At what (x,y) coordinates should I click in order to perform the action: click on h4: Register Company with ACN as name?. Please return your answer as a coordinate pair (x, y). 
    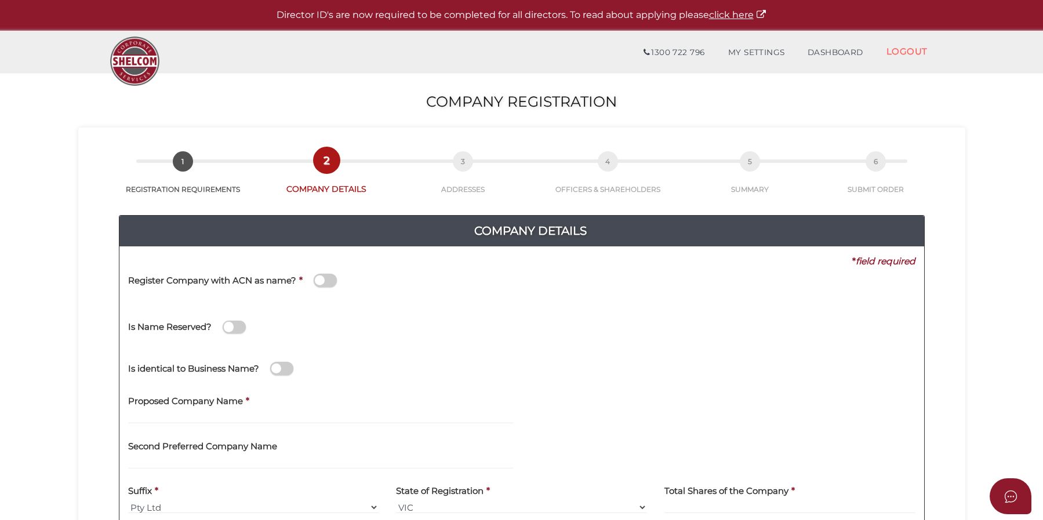
    Looking at the image, I should click on (212, 281).